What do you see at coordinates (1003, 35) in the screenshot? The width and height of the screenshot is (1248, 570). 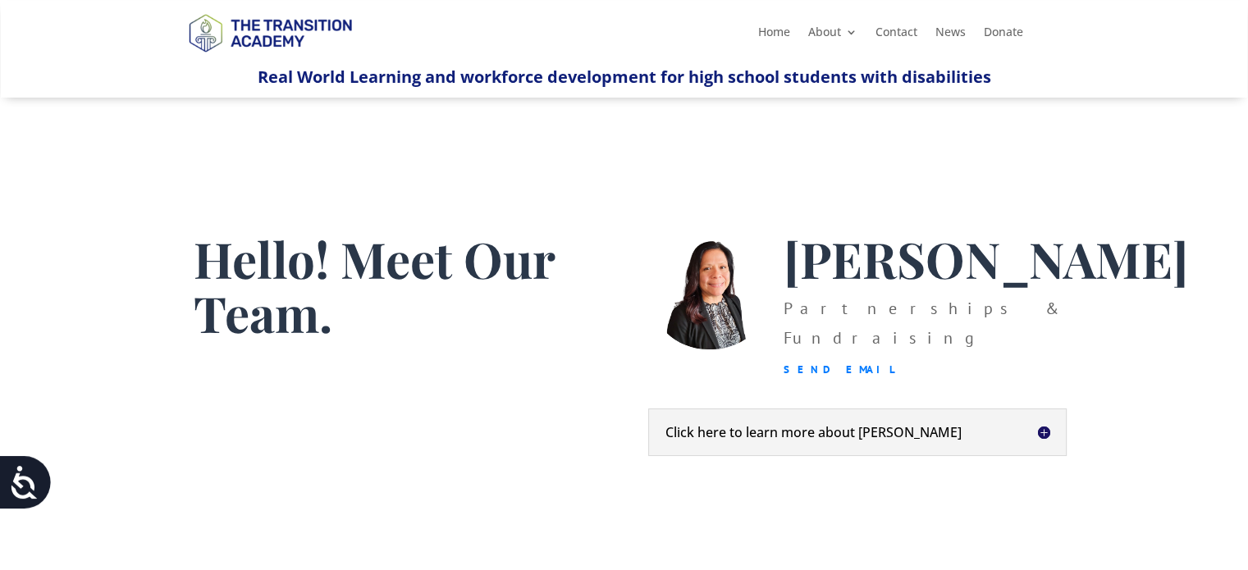 I see `a: Donate` at bounding box center [1003, 35].